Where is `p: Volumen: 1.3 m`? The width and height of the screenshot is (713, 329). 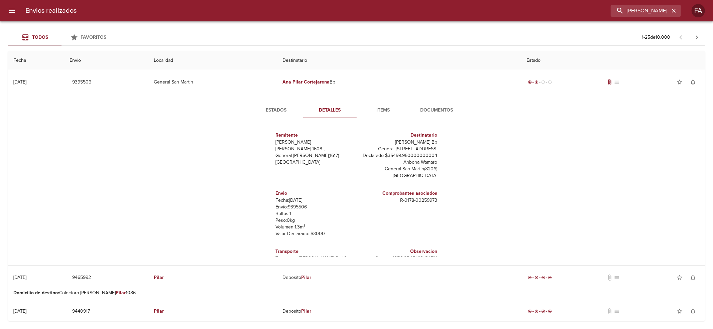
p: Volumen: 1.3 m is located at coordinates (315, 227).